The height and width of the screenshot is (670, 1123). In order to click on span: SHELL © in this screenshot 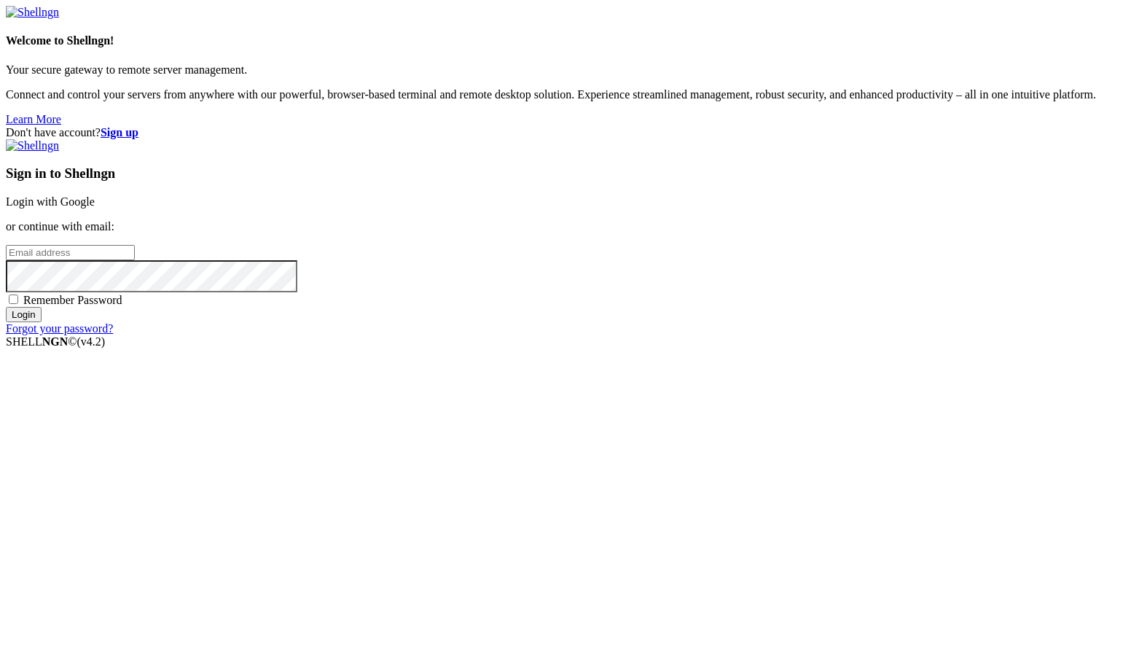, I will do `click(55, 341)`.